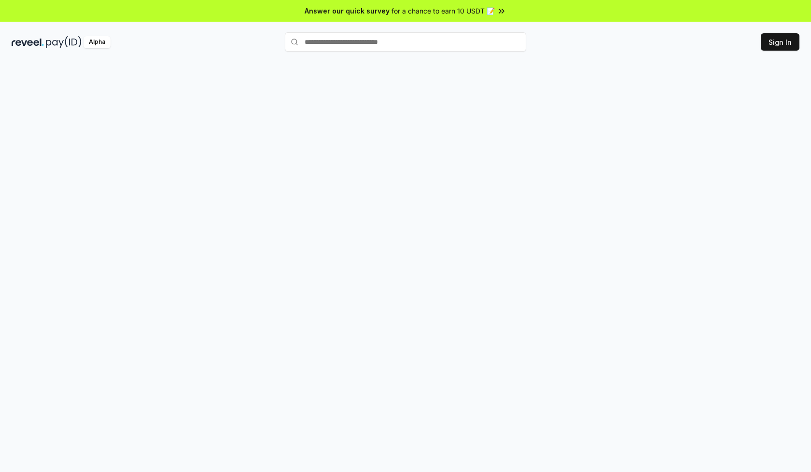 This screenshot has height=472, width=811. What do you see at coordinates (64, 42) in the screenshot?
I see `img: pay_id` at bounding box center [64, 42].